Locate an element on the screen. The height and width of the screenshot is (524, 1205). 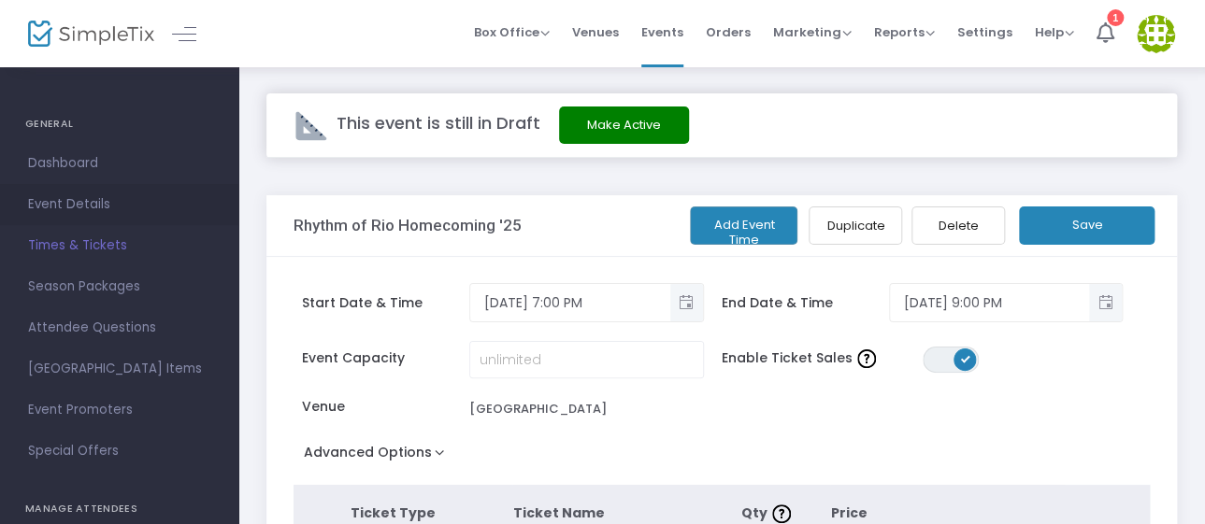
span: Special Offers is located at coordinates (119, 451).